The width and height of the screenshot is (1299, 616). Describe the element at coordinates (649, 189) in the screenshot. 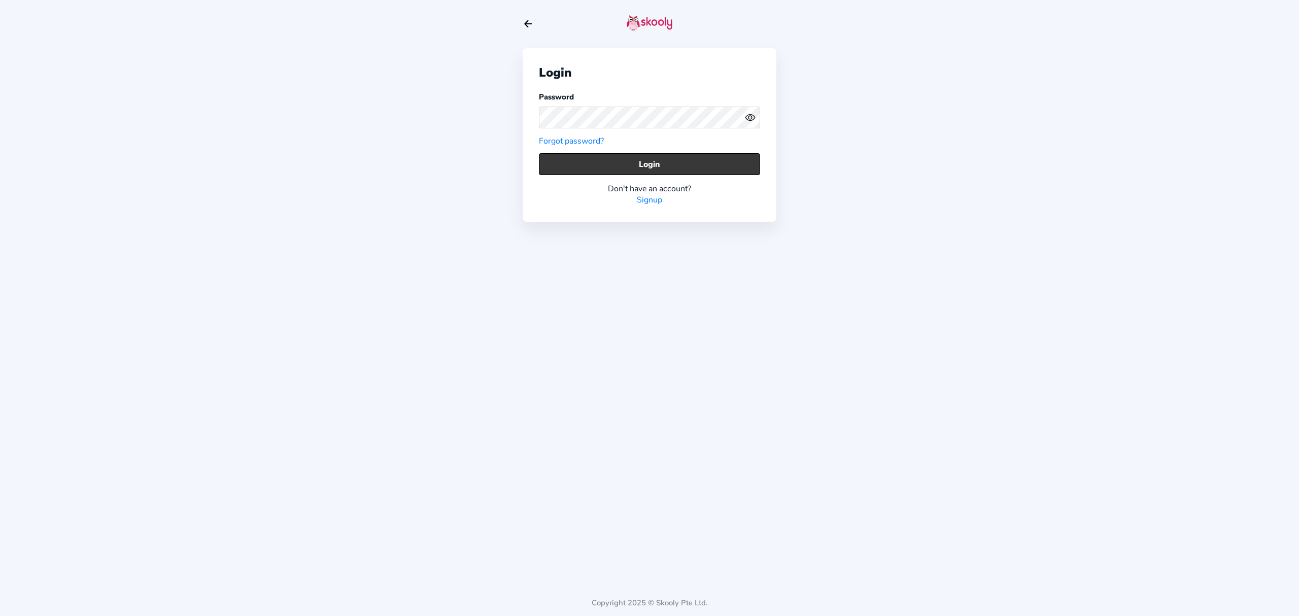

I see `div: Don't have an account?` at that location.